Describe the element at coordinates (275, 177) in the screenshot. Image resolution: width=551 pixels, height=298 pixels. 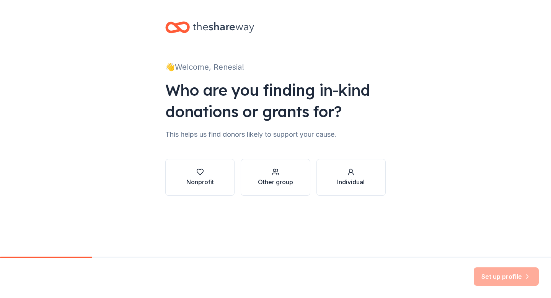
I see `button: Other group` at that location.